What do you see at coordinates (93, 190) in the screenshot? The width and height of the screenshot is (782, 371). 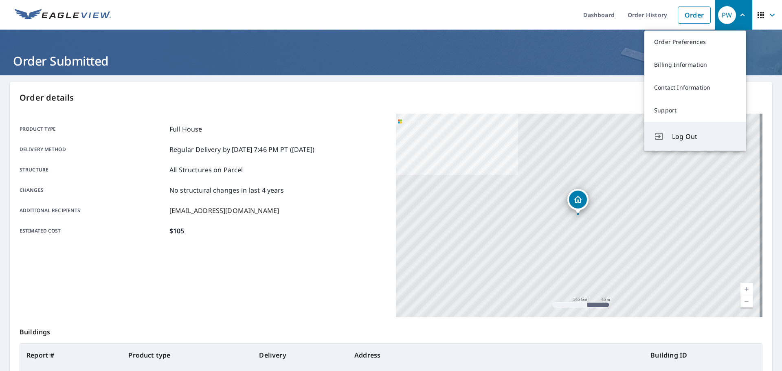 I see `p: Changes` at bounding box center [93, 190].